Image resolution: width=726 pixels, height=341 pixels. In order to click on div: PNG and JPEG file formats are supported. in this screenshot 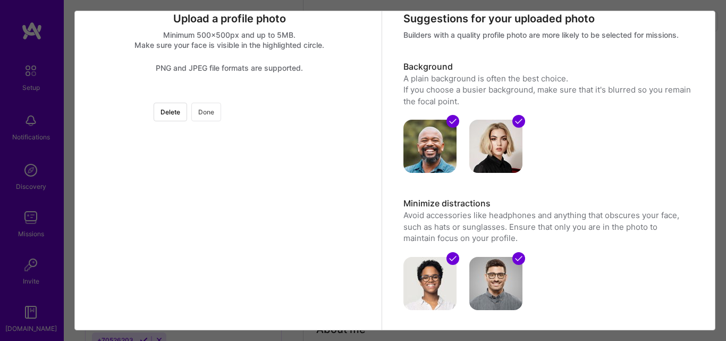, I will do `click(230, 68)`.